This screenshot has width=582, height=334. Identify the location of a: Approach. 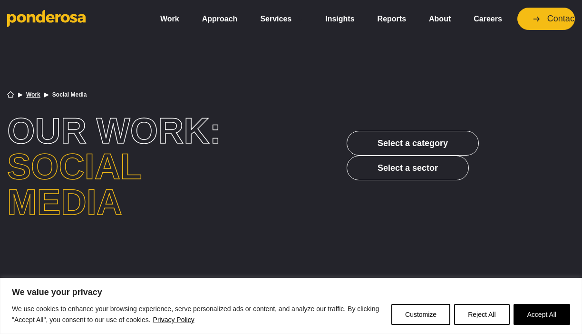
(220, 19).